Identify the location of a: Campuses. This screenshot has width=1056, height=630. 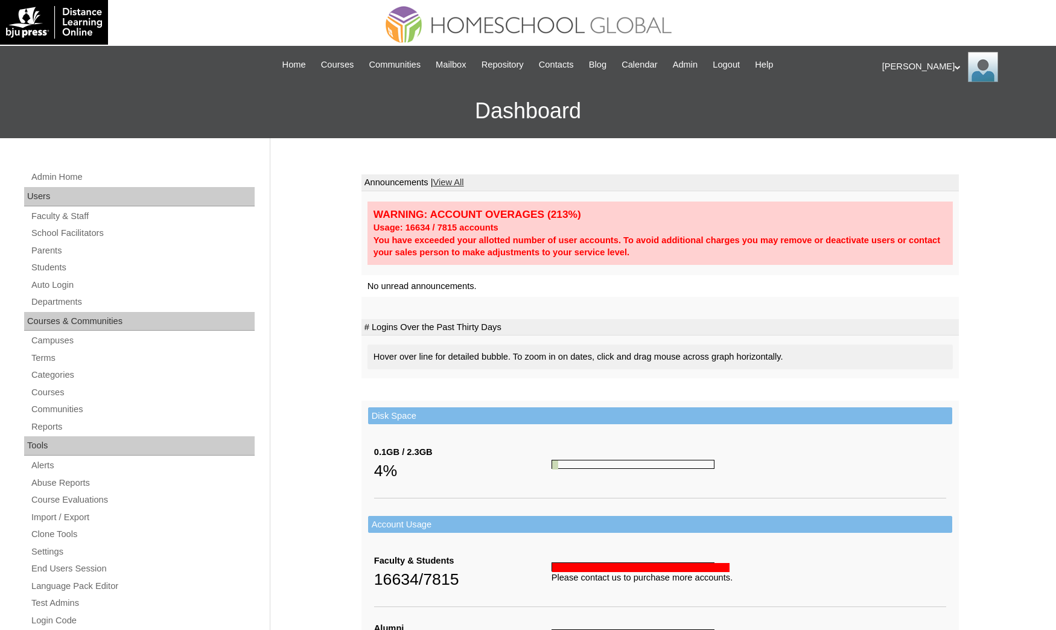
(142, 340).